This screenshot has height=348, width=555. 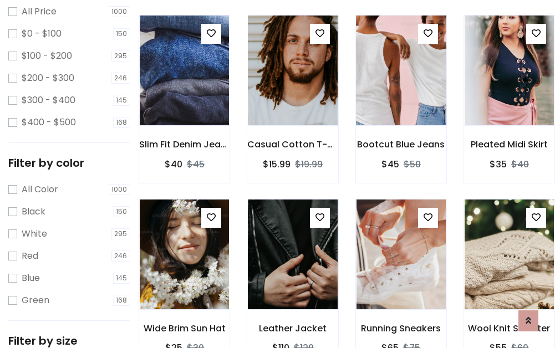 What do you see at coordinates (401, 144) in the screenshot?
I see `h6: Bootcut Blue Jeans` at bounding box center [401, 144].